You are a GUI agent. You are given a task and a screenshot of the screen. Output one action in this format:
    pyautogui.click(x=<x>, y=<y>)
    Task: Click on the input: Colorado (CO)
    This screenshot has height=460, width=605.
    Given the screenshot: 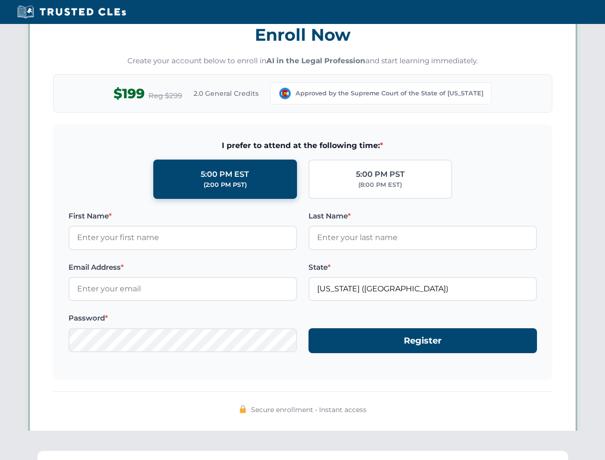 What is the action you would take?
    pyautogui.click(x=422, y=289)
    